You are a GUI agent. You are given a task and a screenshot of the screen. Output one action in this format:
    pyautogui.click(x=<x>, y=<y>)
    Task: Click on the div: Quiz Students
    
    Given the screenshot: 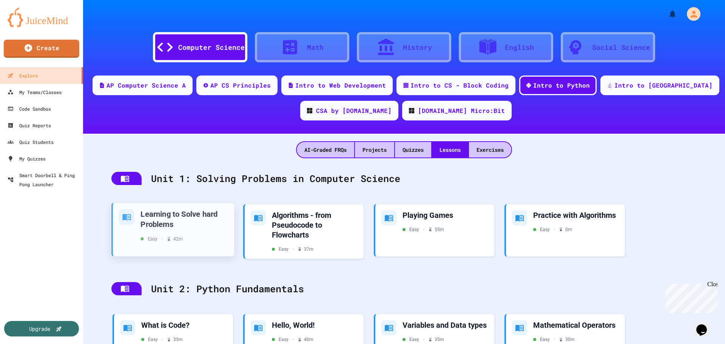 What is the action you would take?
    pyautogui.click(x=31, y=142)
    